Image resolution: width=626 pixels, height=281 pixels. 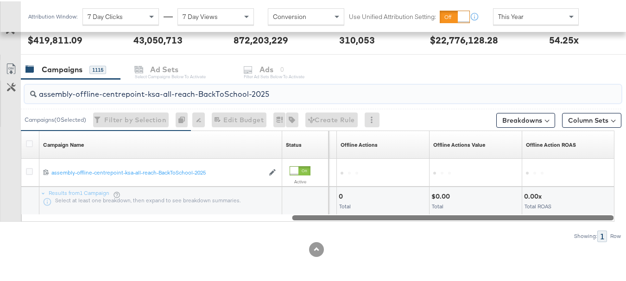 What do you see at coordinates (551, 144) in the screenshot?
I see `div: Offline Action ROAS` at bounding box center [551, 144].